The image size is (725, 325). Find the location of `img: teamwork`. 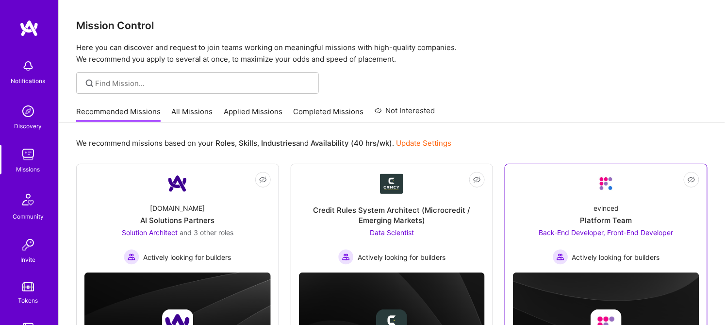

img: teamwork is located at coordinates (28, 154).